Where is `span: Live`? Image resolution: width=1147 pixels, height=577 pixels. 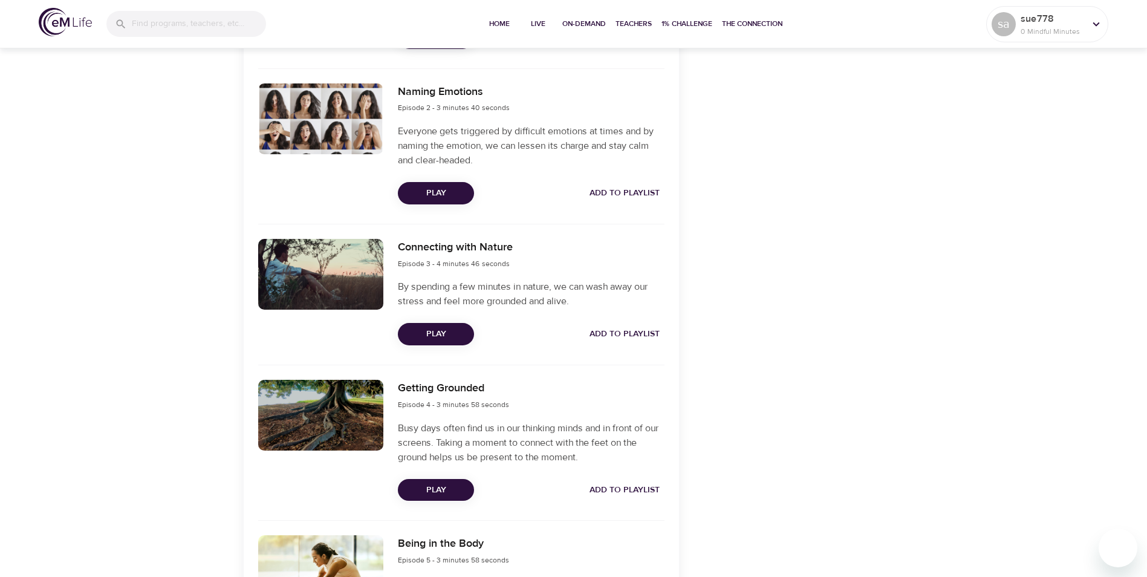 span: Live is located at coordinates (538, 24).